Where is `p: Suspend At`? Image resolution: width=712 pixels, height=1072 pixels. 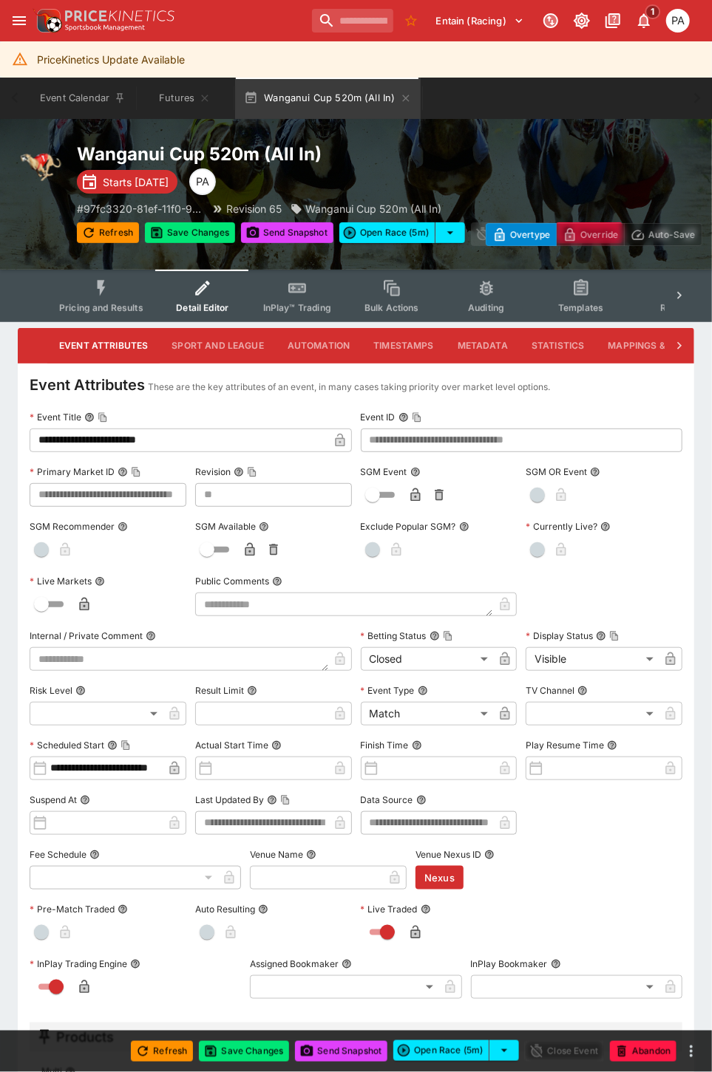
p: Suspend At is located at coordinates (53, 799).